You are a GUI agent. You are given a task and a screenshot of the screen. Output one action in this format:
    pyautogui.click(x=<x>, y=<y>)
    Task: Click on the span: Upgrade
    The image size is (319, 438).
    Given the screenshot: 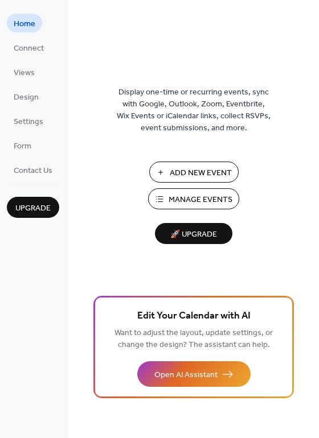 What is the action you would take?
    pyautogui.click(x=33, y=208)
    